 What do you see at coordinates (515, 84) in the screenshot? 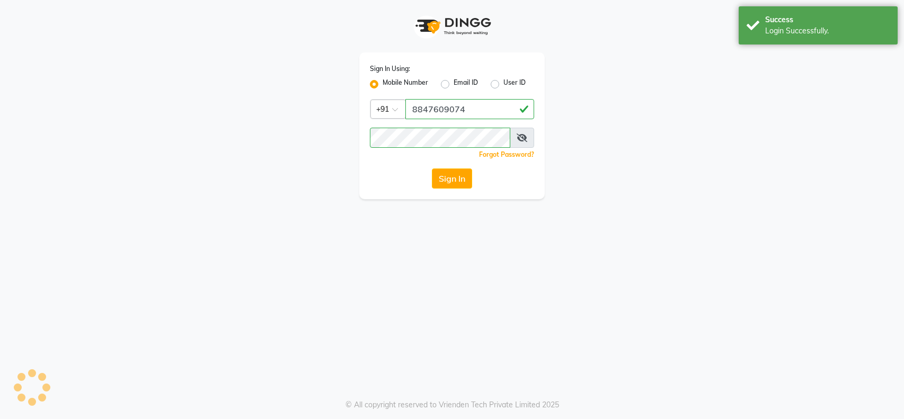
I see `label: User ID` at bounding box center [515, 84].